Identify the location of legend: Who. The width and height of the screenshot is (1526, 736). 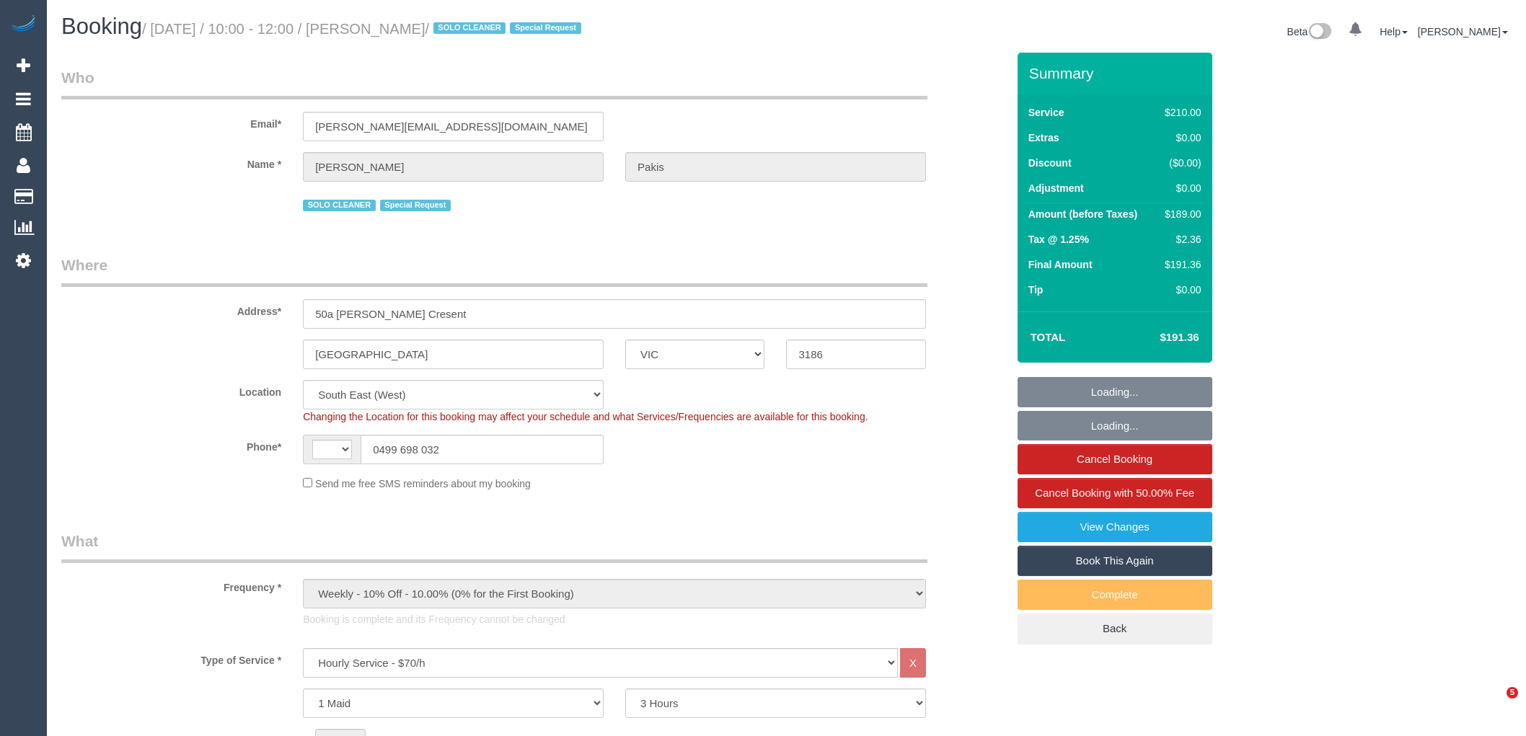
(494, 83).